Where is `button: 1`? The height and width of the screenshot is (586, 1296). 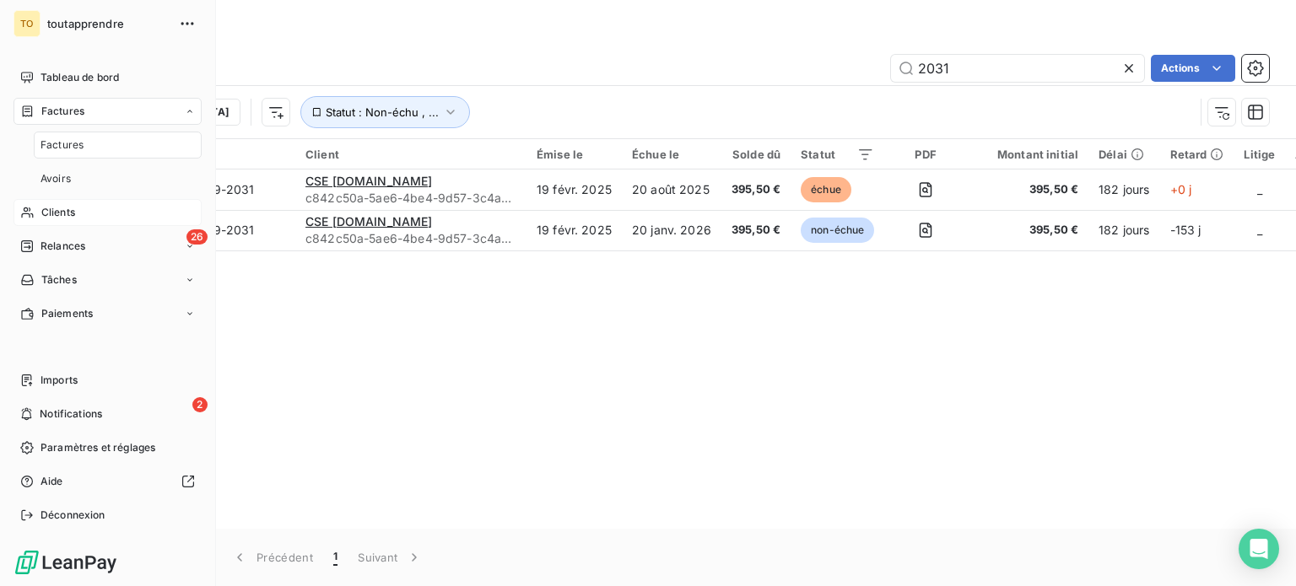
button: 1 is located at coordinates (335, 558).